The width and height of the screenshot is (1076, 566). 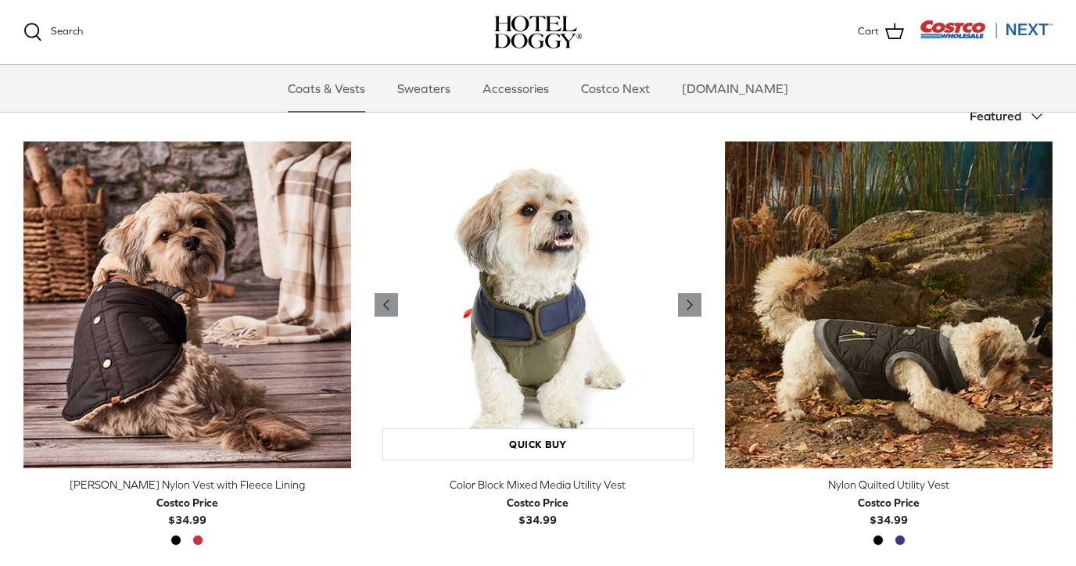 What do you see at coordinates (538, 305) in the screenshot?
I see `a: Color Block Mixed Media Utility Vest` at bounding box center [538, 305].